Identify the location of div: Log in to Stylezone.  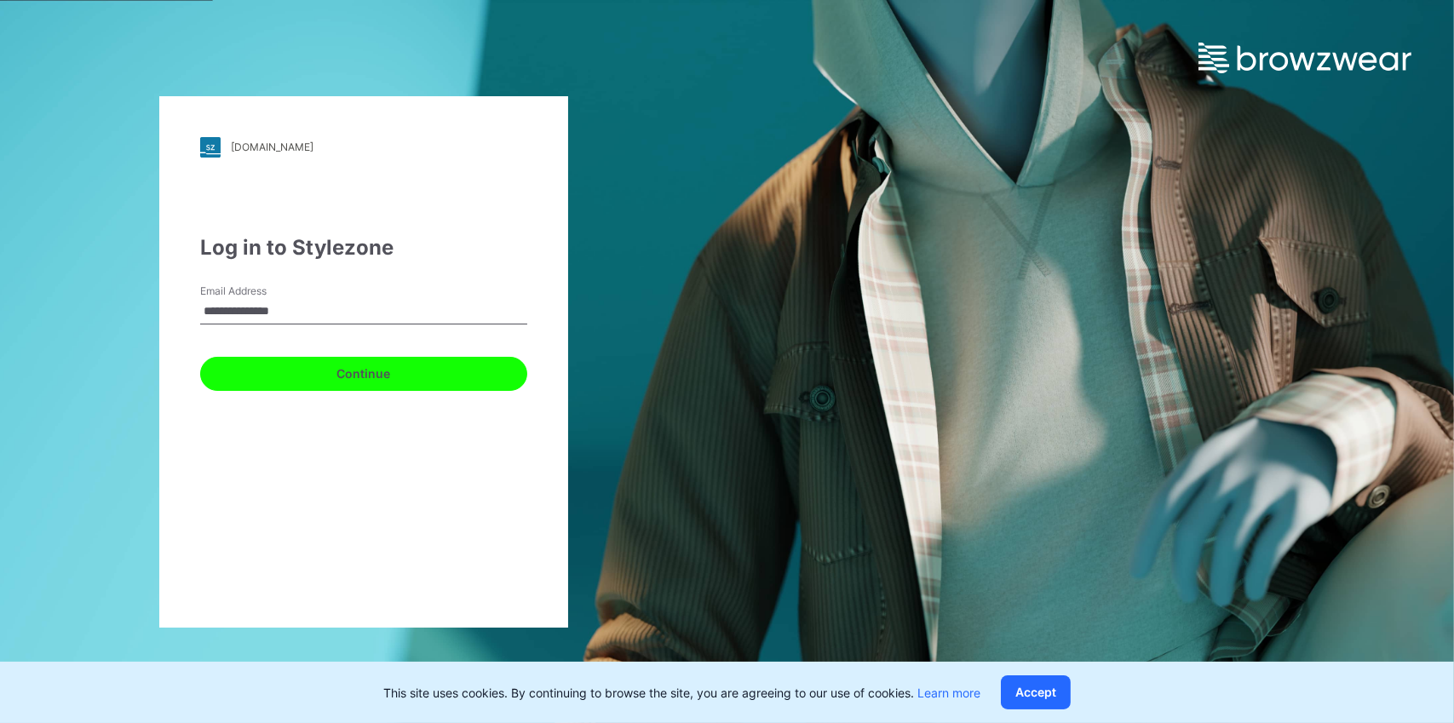
(364, 248).